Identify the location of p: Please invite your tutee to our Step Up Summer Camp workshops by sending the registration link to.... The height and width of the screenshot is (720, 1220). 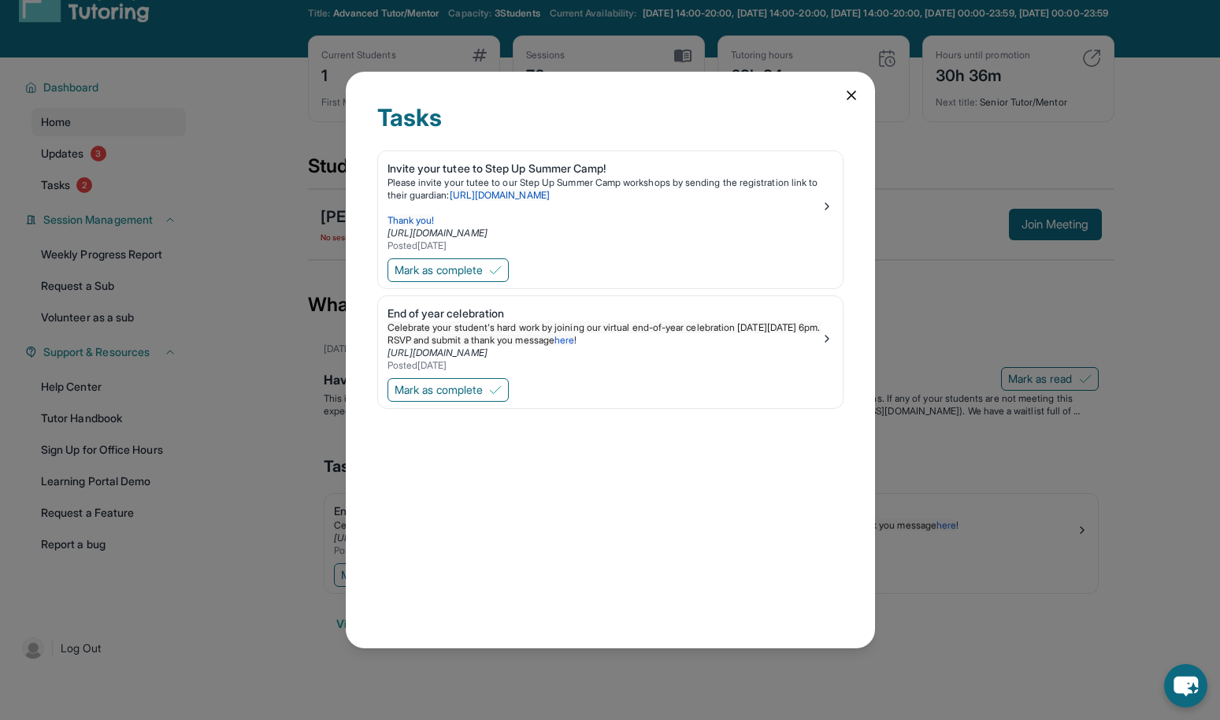
(604, 189).